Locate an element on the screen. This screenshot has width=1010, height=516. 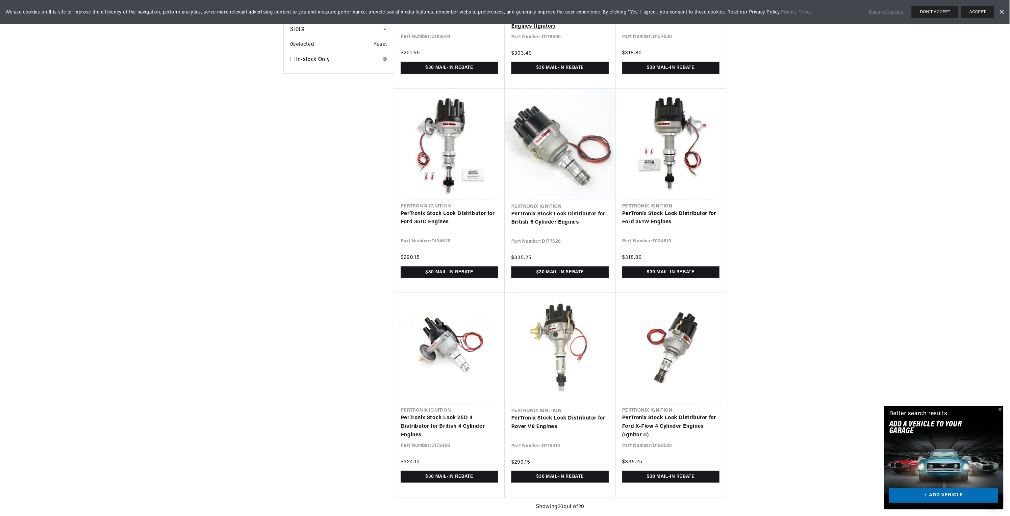
span: Showing 20 out of 20 is located at coordinates (560, 507).